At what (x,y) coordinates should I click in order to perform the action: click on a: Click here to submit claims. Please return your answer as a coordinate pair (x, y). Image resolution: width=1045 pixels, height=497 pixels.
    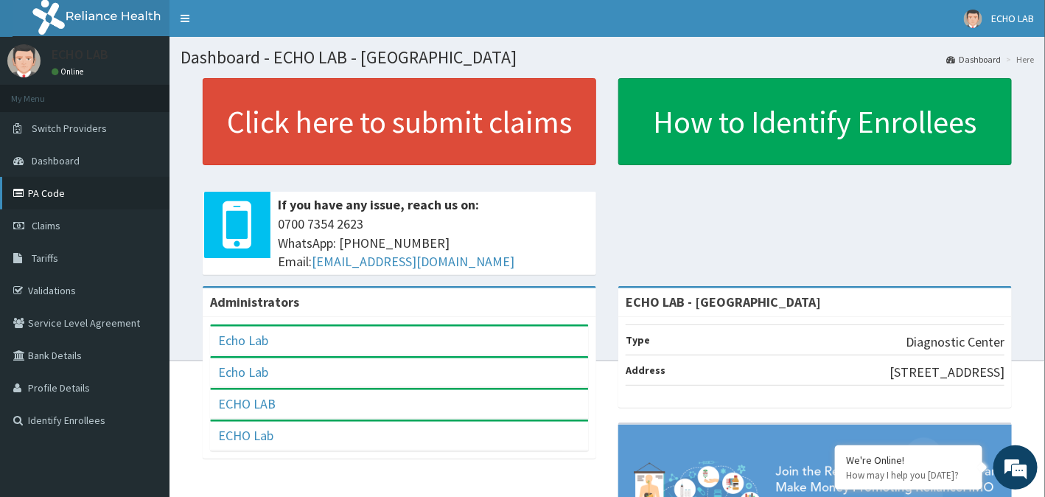
    Looking at the image, I should click on (400, 122).